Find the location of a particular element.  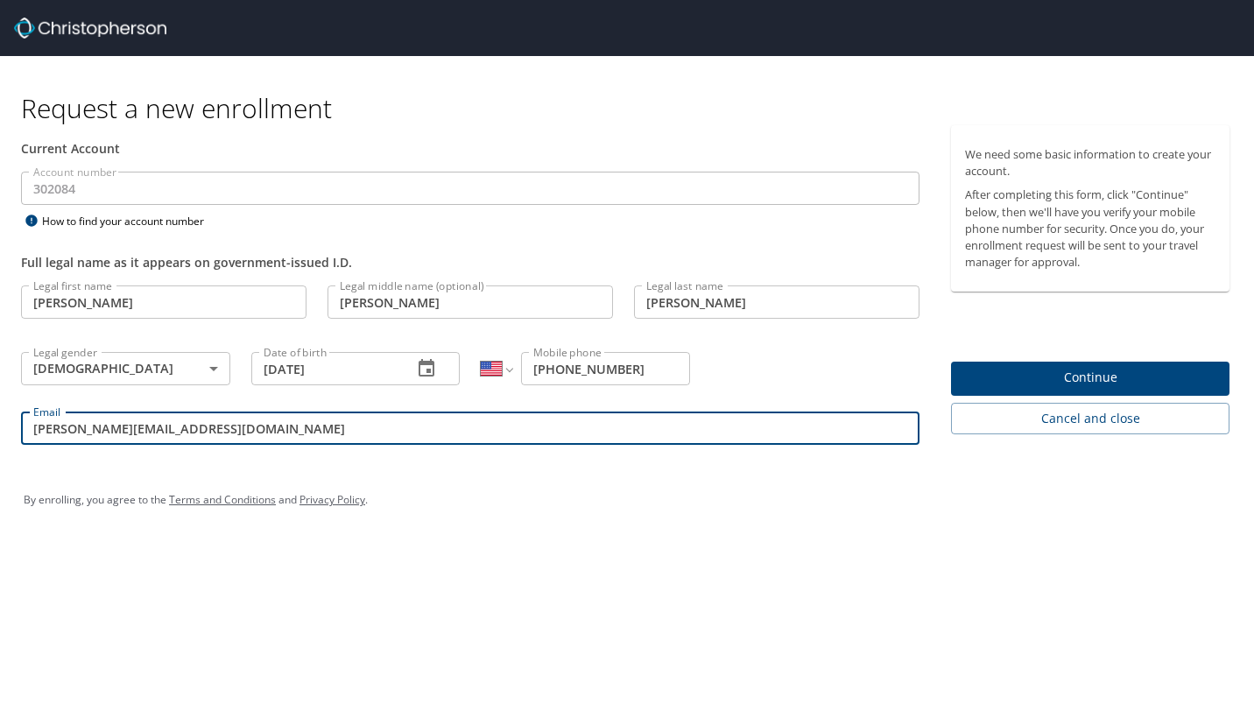

span: Cancel and close is located at coordinates (1090, 419).